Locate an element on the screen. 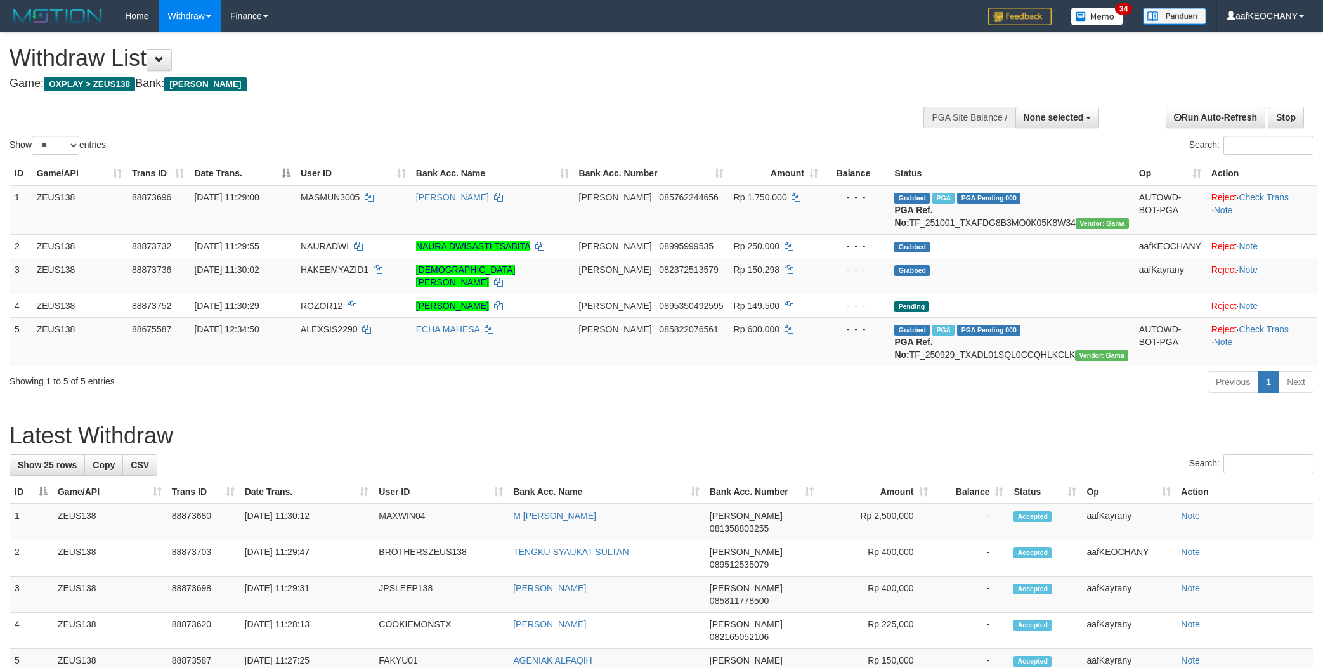 The width and height of the screenshot is (1323, 668). span: CSV is located at coordinates (139, 465).